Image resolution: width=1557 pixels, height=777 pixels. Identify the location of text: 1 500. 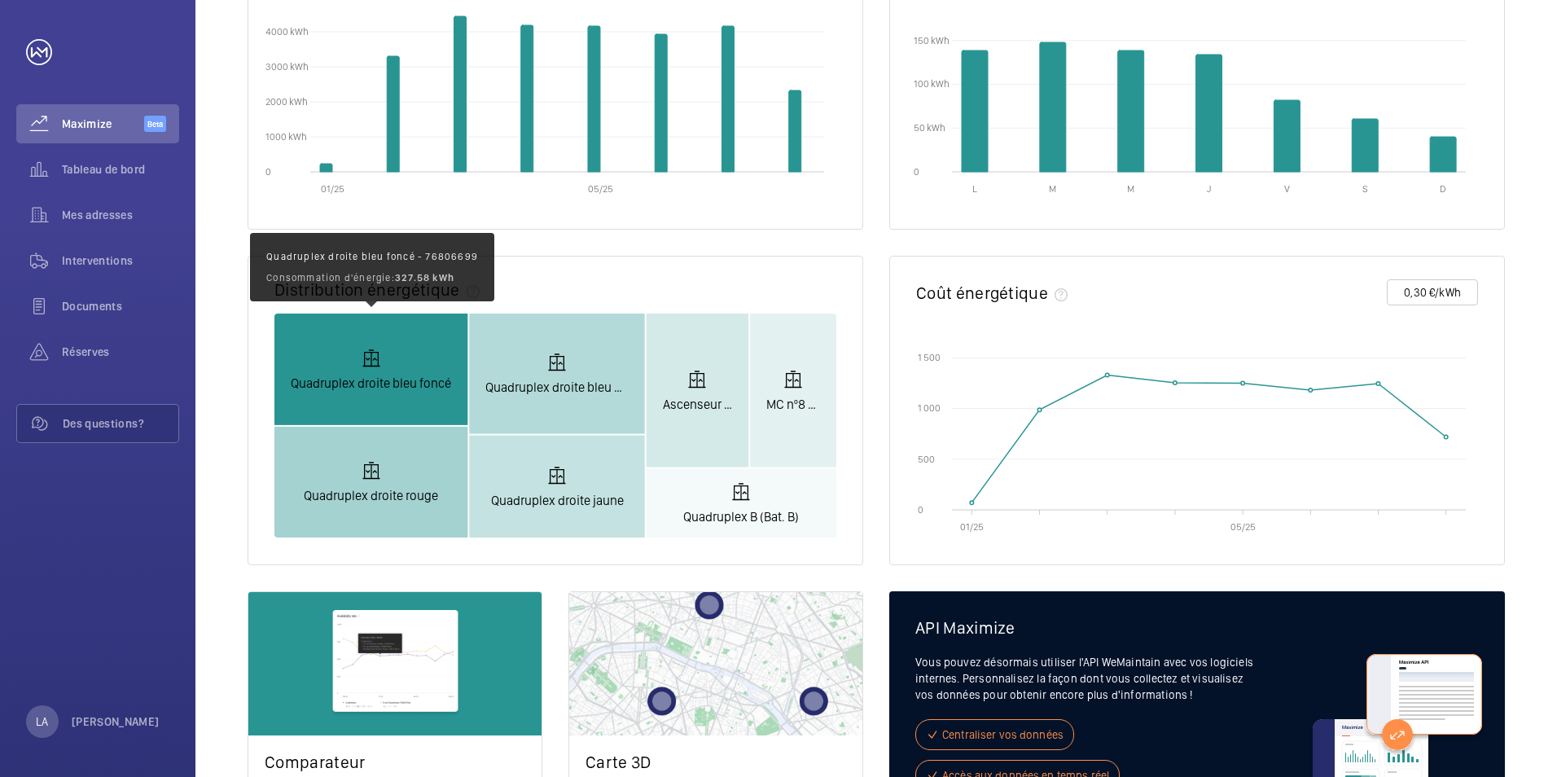
(929, 358).